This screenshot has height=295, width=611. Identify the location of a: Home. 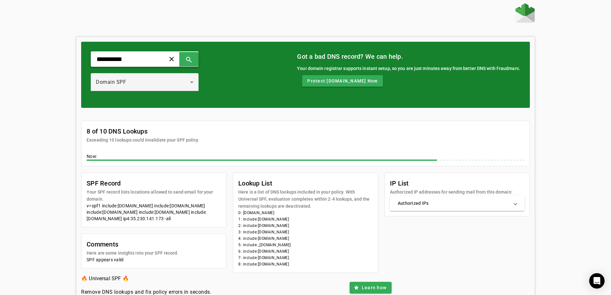
(525, 13).